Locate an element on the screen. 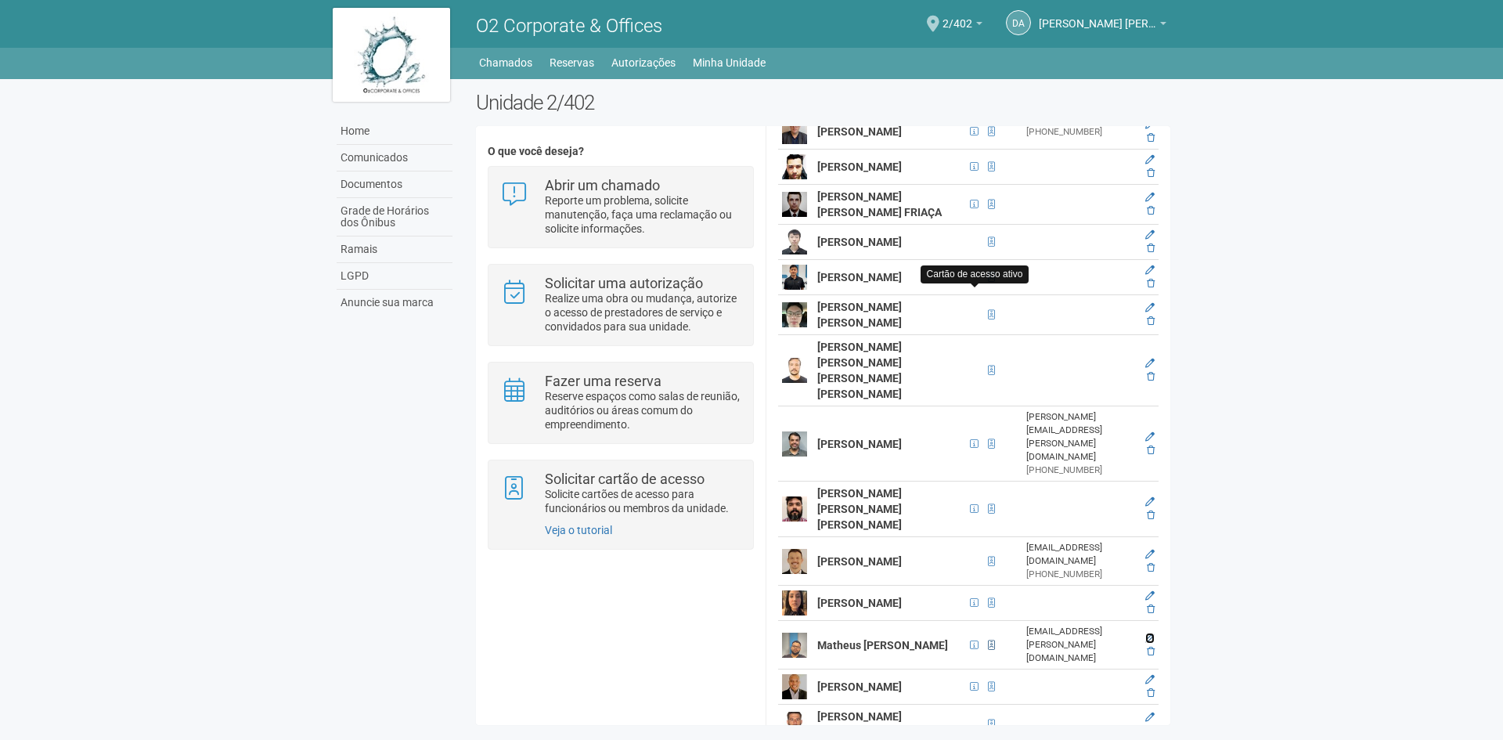 This screenshot has height=740, width=1503. a: Solicitar uma autorização Realize uma obra ou mudança, autorize o acesso de prestadores de serviç... is located at coordinates (620, 305).